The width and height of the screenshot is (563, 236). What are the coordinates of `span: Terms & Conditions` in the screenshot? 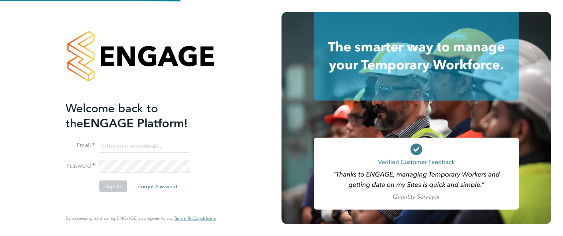 It's located at (195, 218).